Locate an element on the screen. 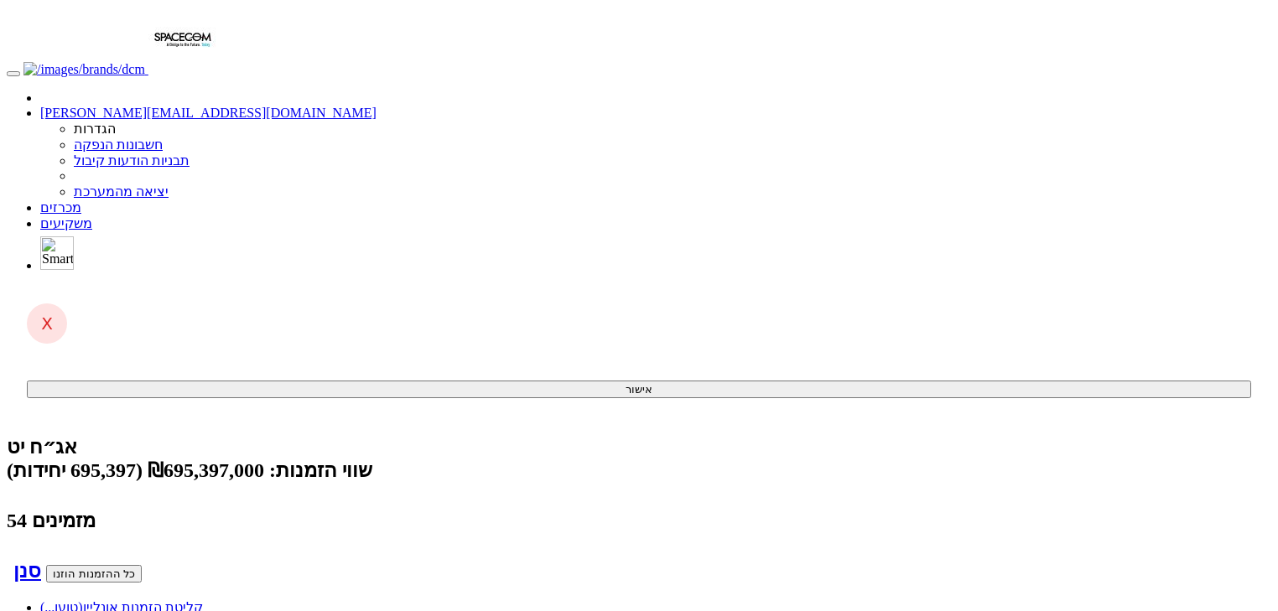 The height and width of the screenshot is (611, 1278). a: מכרזים is located at coordinates (60, 207).